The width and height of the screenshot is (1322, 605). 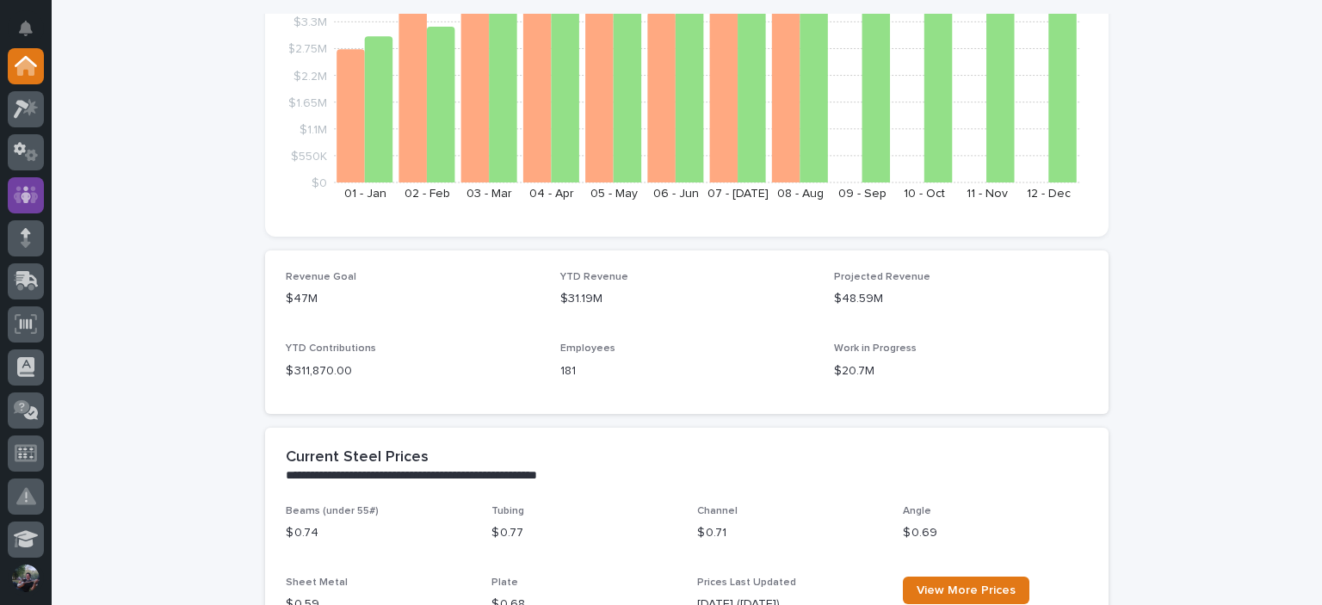 I want to click on p: 181, so click(x=687, y=371).